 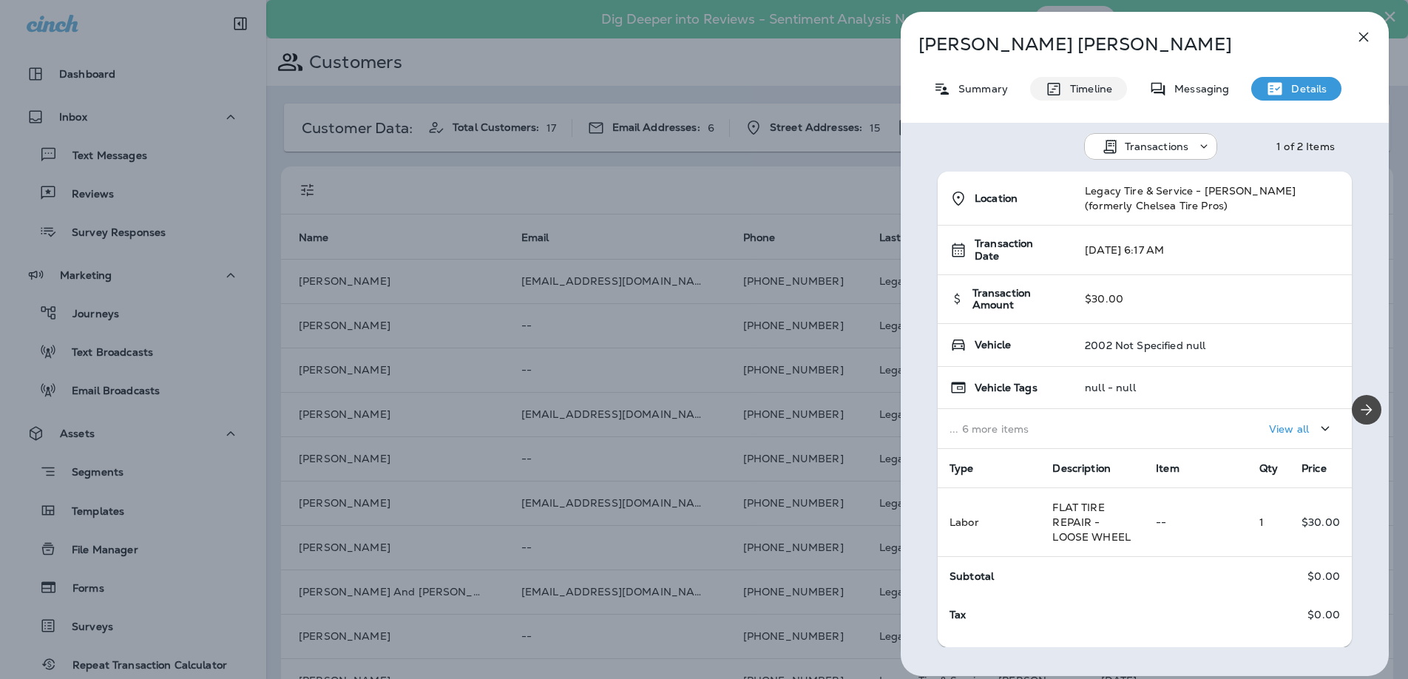 What do you see at coordinates (1110, 388) in the screenshot?
I see `p: null - null` at bounding box center [1110, 388].